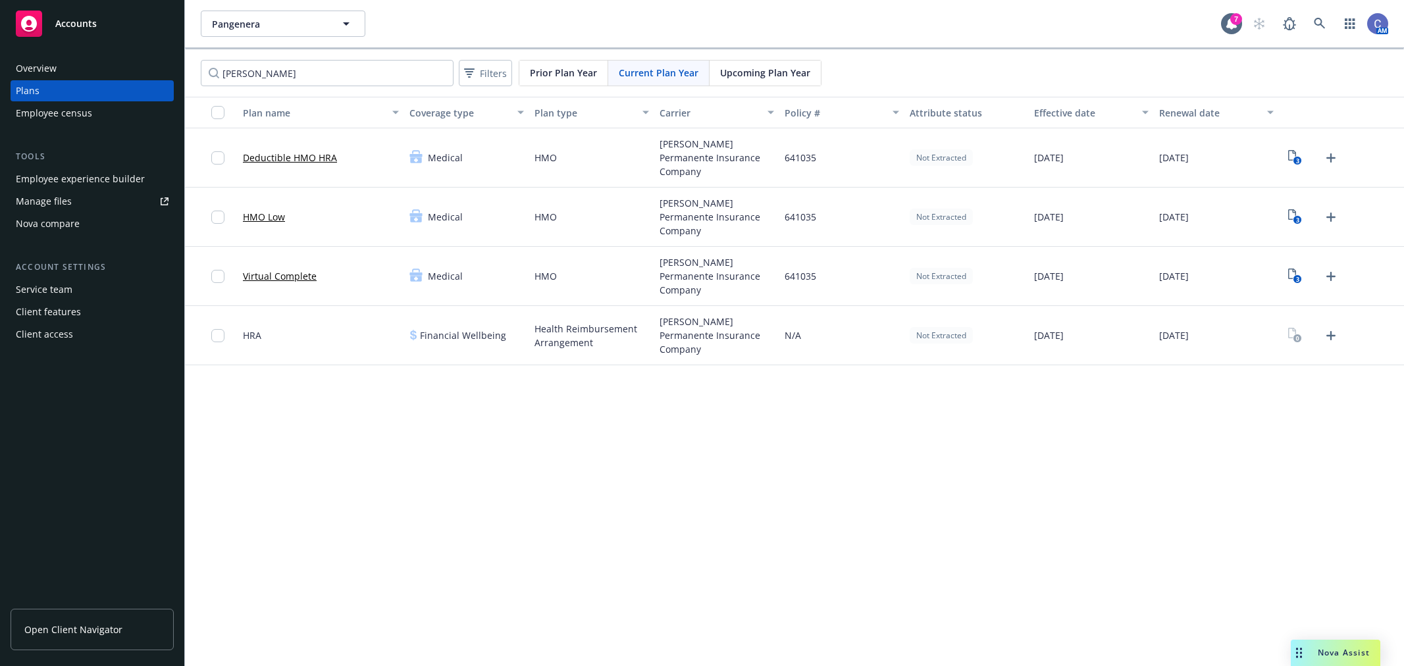 This screenshot has width=1404, height=666. What do you see at coordinates (792, 335) in the screenshot?
I see `span: N/A` at bounding box center [792, 335].